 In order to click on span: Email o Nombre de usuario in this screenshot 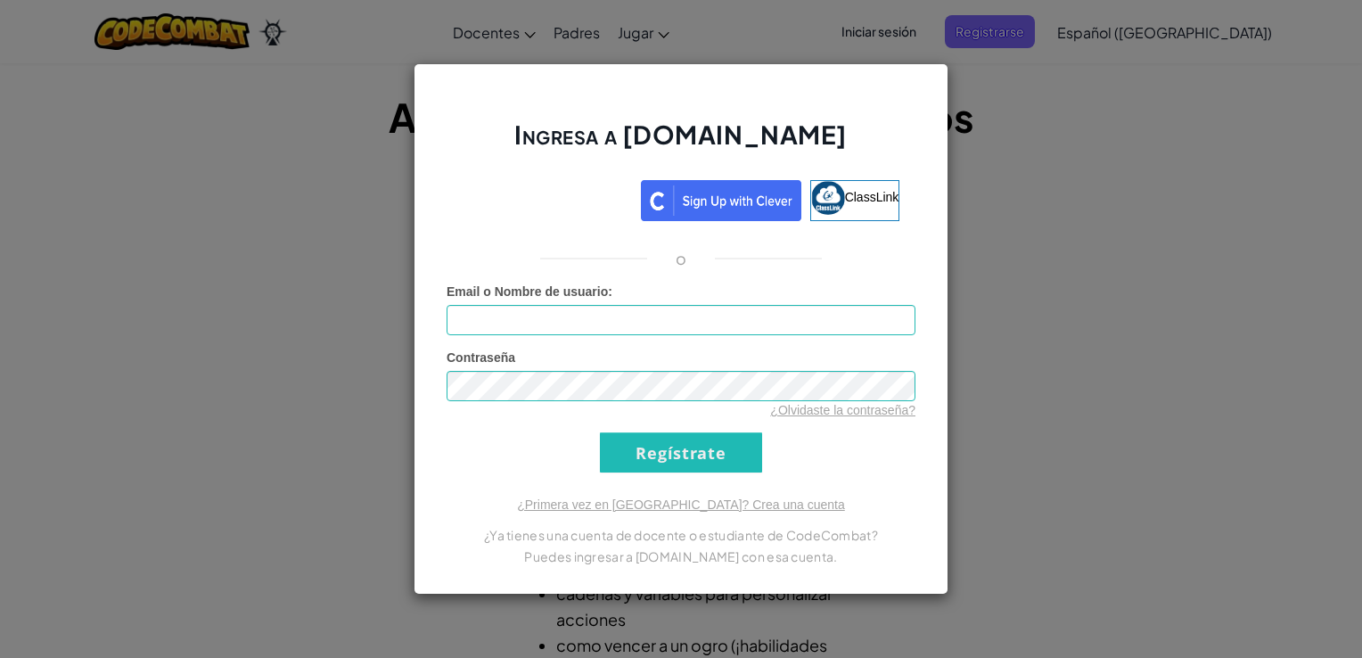, I will do `click(527, 291)`.